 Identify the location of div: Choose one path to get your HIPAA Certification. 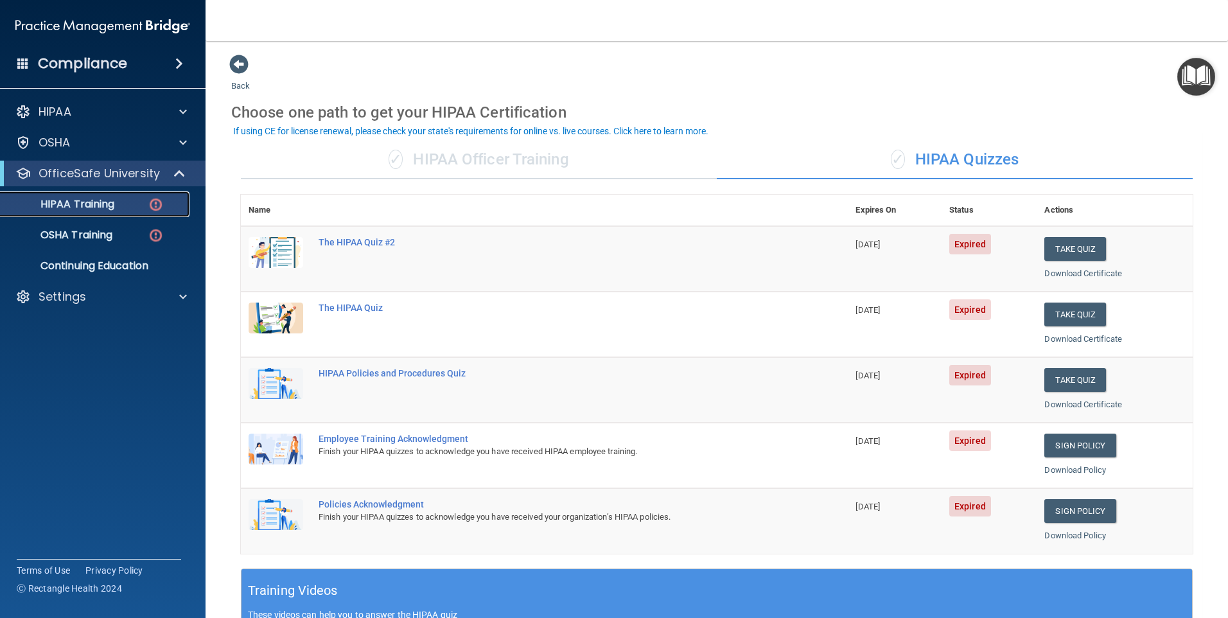
(717, 112).